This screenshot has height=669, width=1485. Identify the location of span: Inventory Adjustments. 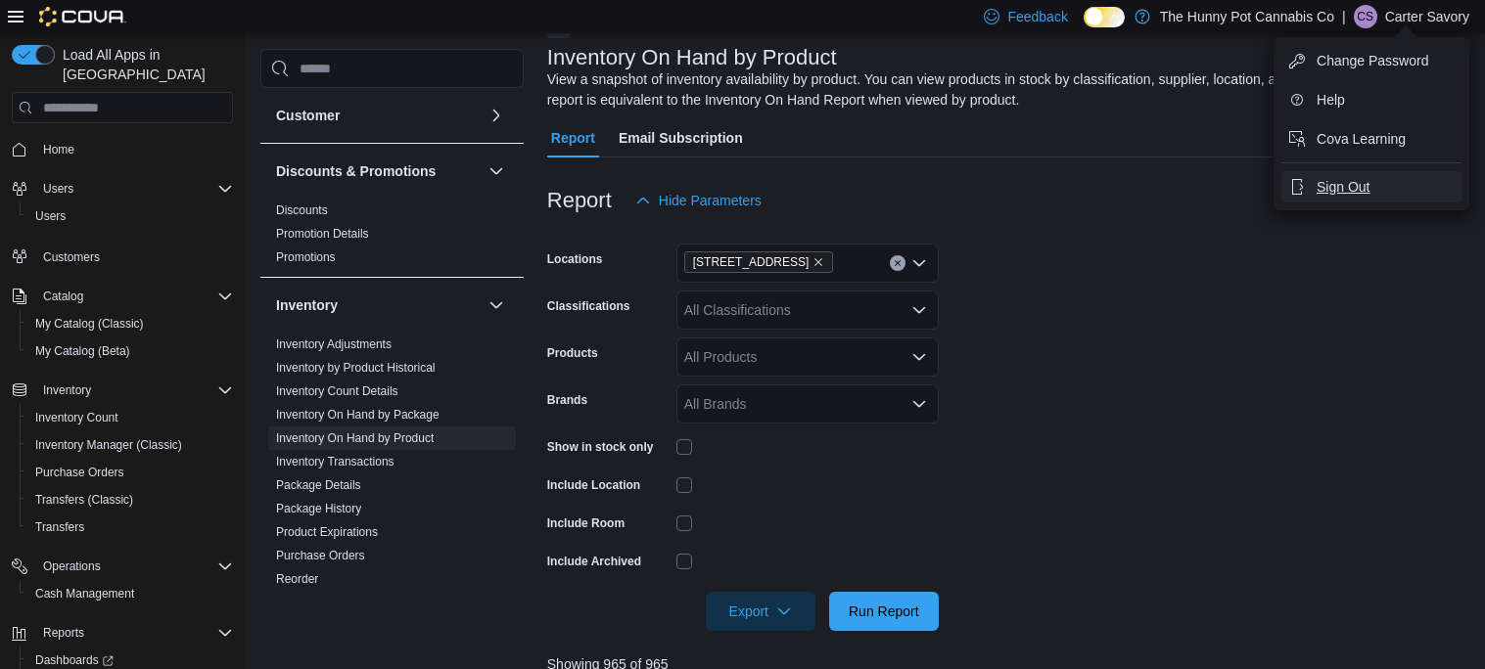
(334, 344).